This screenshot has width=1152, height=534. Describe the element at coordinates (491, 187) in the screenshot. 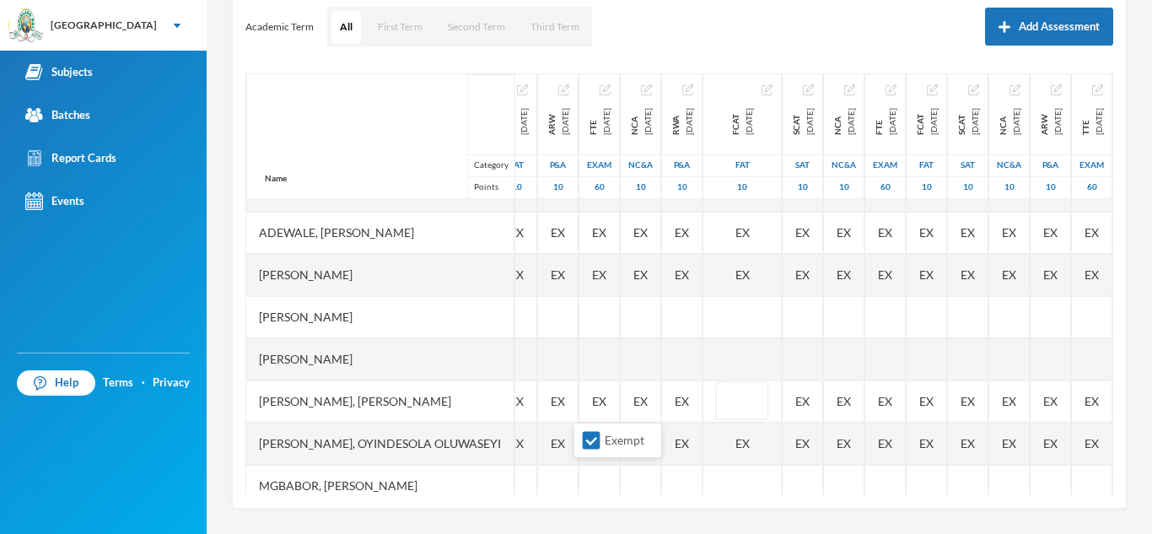

I see `div: Points` at that location.